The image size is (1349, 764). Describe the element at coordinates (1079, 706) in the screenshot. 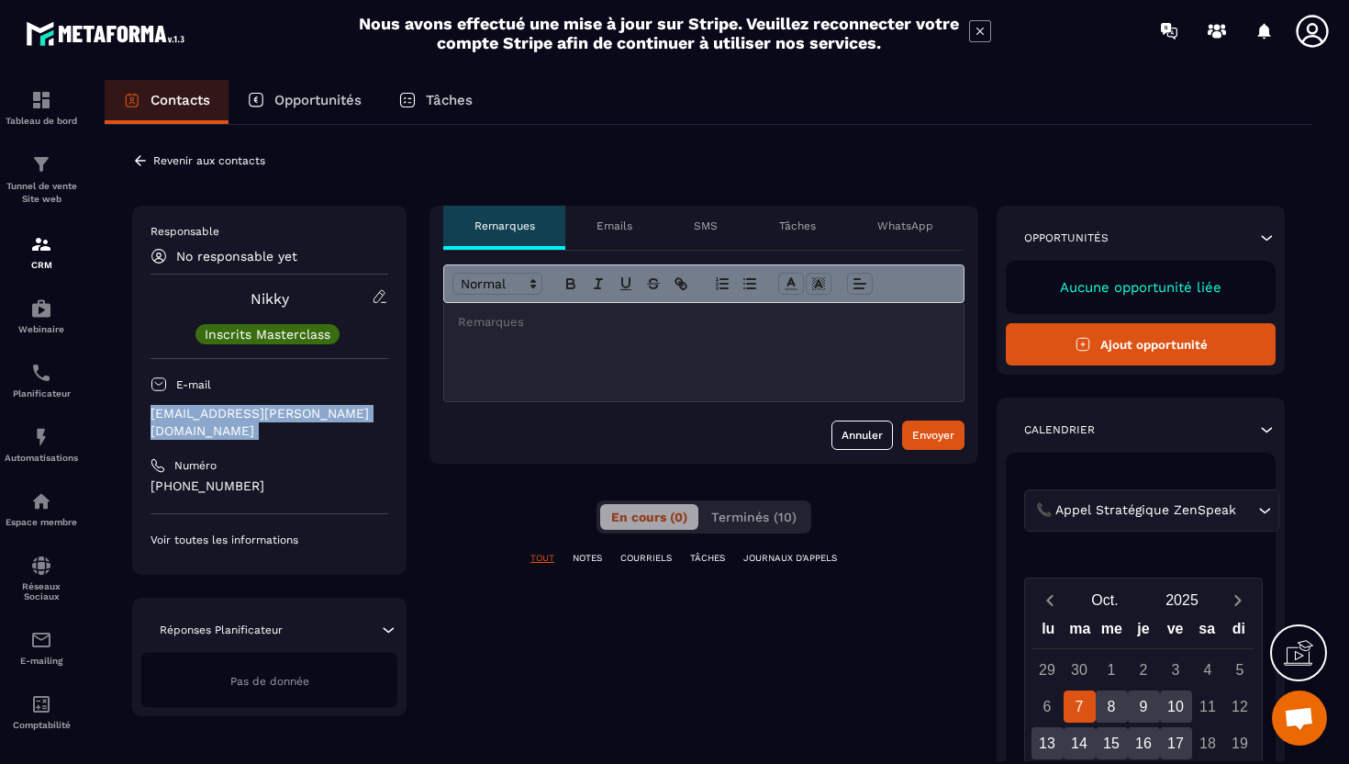

I see `div: 7` at that location.